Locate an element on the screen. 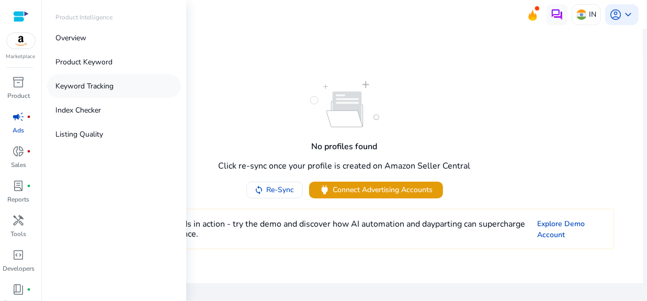 The height and width of the screenshot is (301, 647). h4: See SellerApp Ads in action - try the demo and discover how AI automation and dayparting can supe... is located at coordinates (324, 229).